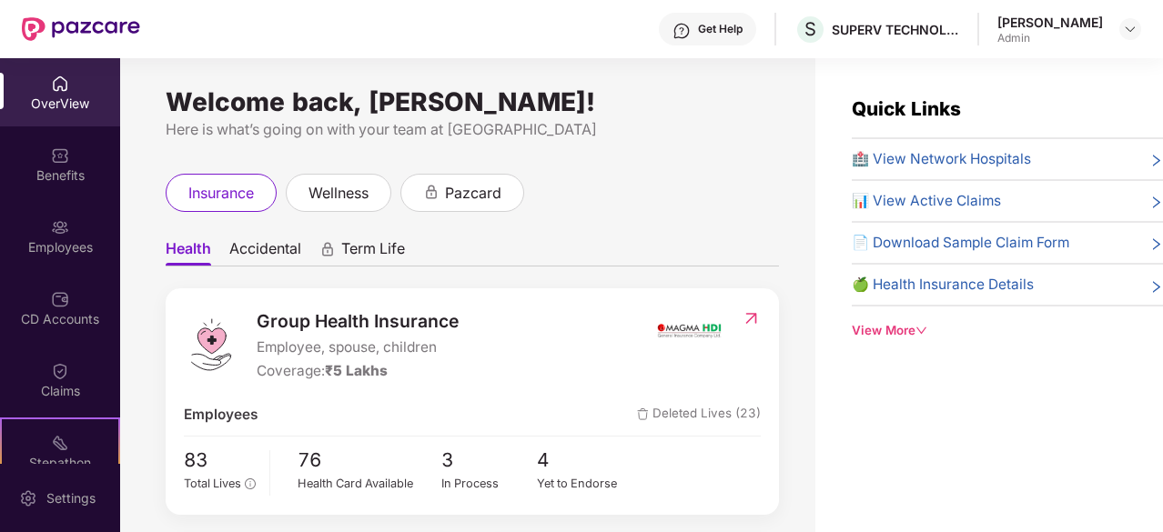  Describe the element at coordinates (720, 29) in the screenshot. I see `div: Get Help` at that location.